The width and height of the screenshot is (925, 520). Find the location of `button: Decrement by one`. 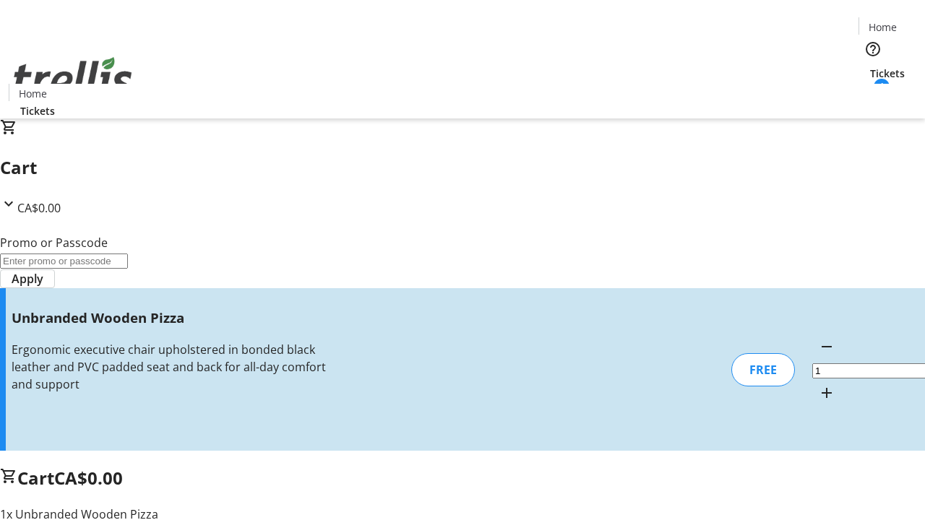

button: Decrement by one is located at coordinates (827, 347).